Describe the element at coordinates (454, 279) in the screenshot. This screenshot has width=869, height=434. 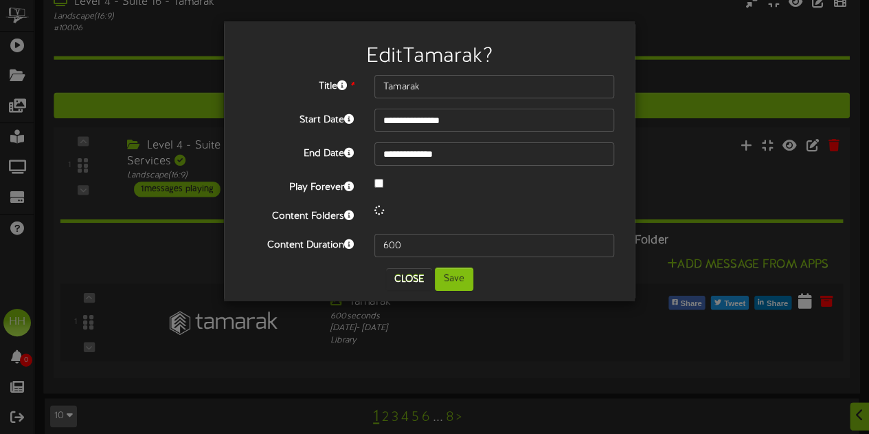
I see `button: Save` at that location.